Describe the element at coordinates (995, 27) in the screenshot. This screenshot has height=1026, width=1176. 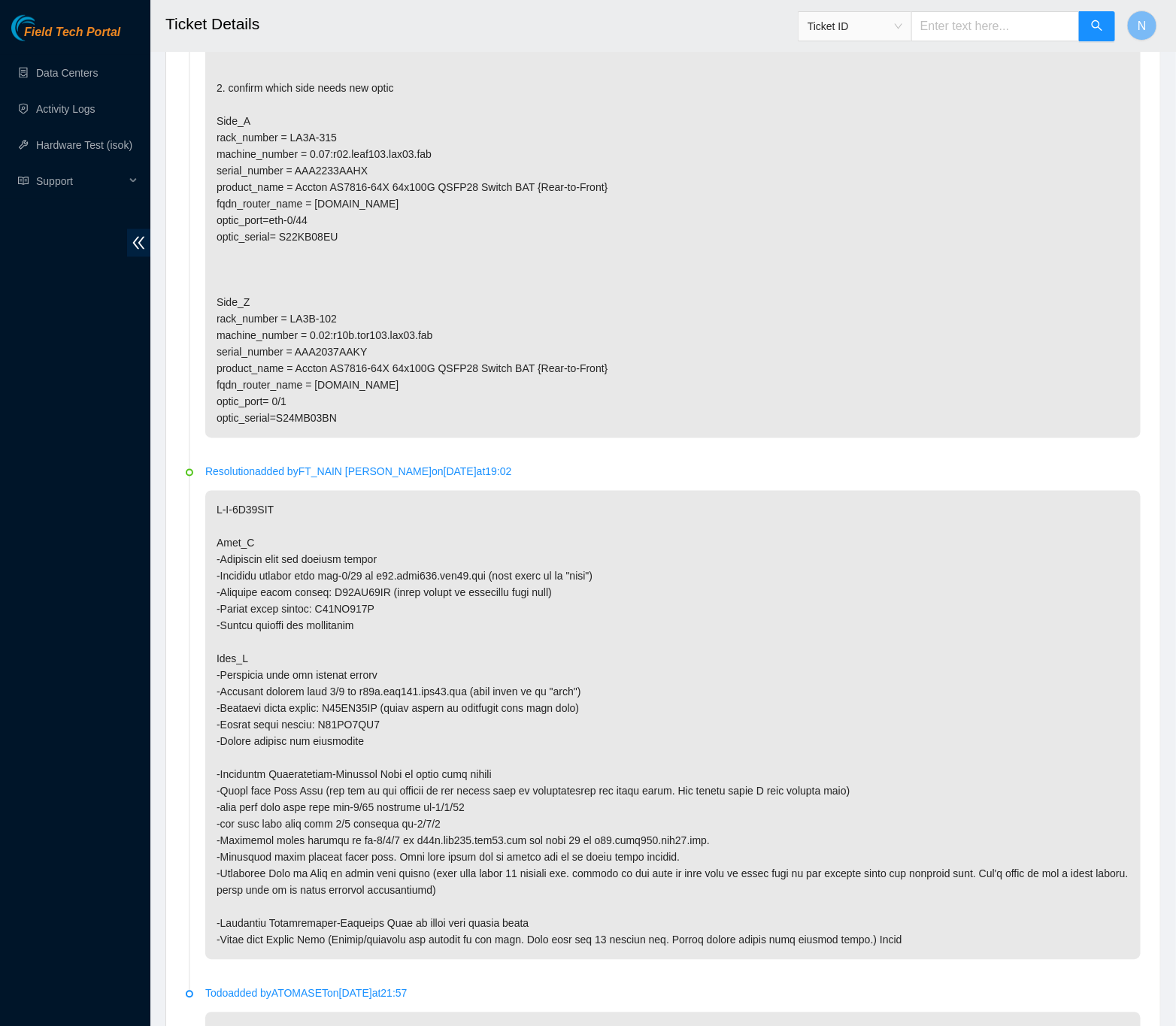
I see `input: Enter text here...` at that location.